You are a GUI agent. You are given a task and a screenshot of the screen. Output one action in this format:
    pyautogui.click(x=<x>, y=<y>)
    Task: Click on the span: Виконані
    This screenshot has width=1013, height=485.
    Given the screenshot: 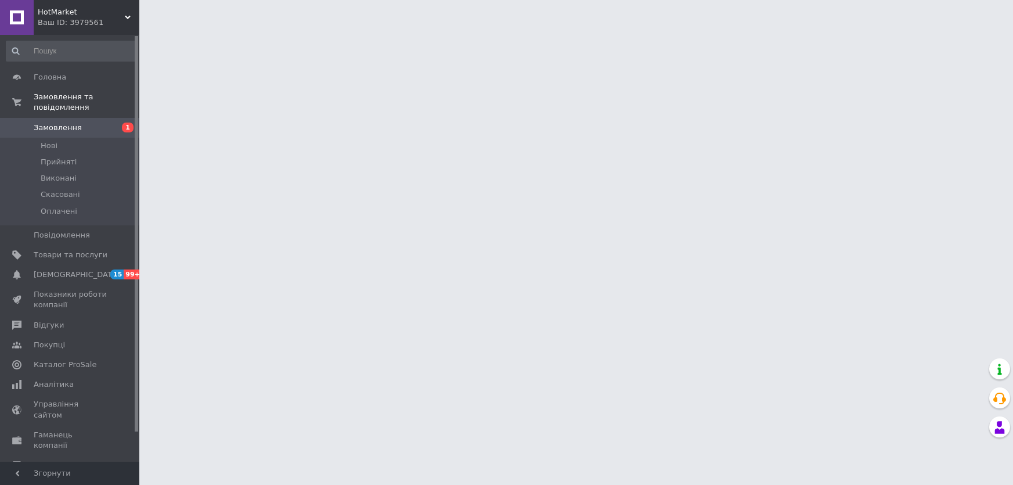 What is the action you would take?
    pyautogui.click(x=59, y=178)
    